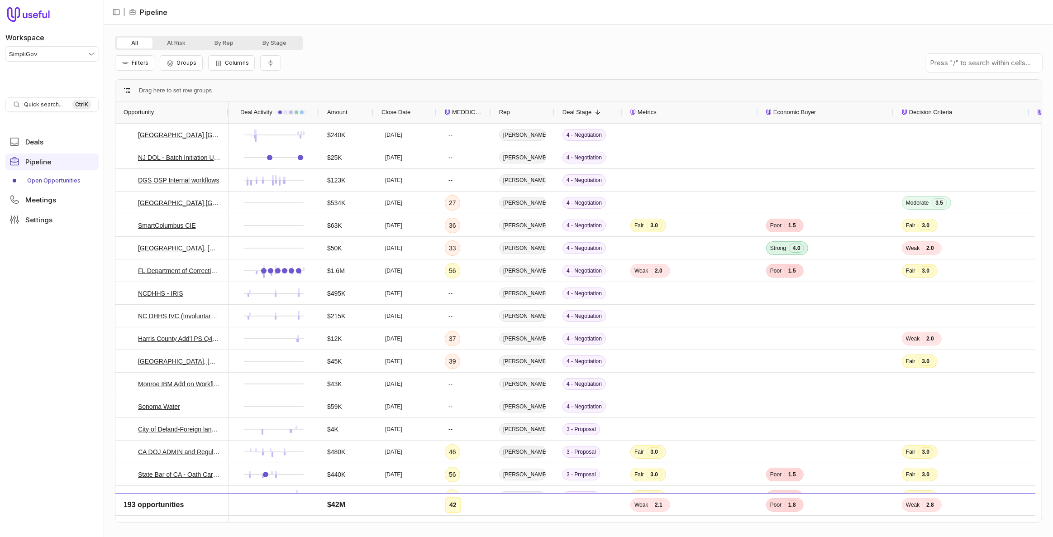  What do you see at coordinates (336, 474) in the screenshot?
I see `div: $440K` at bounding box center [336, 474].